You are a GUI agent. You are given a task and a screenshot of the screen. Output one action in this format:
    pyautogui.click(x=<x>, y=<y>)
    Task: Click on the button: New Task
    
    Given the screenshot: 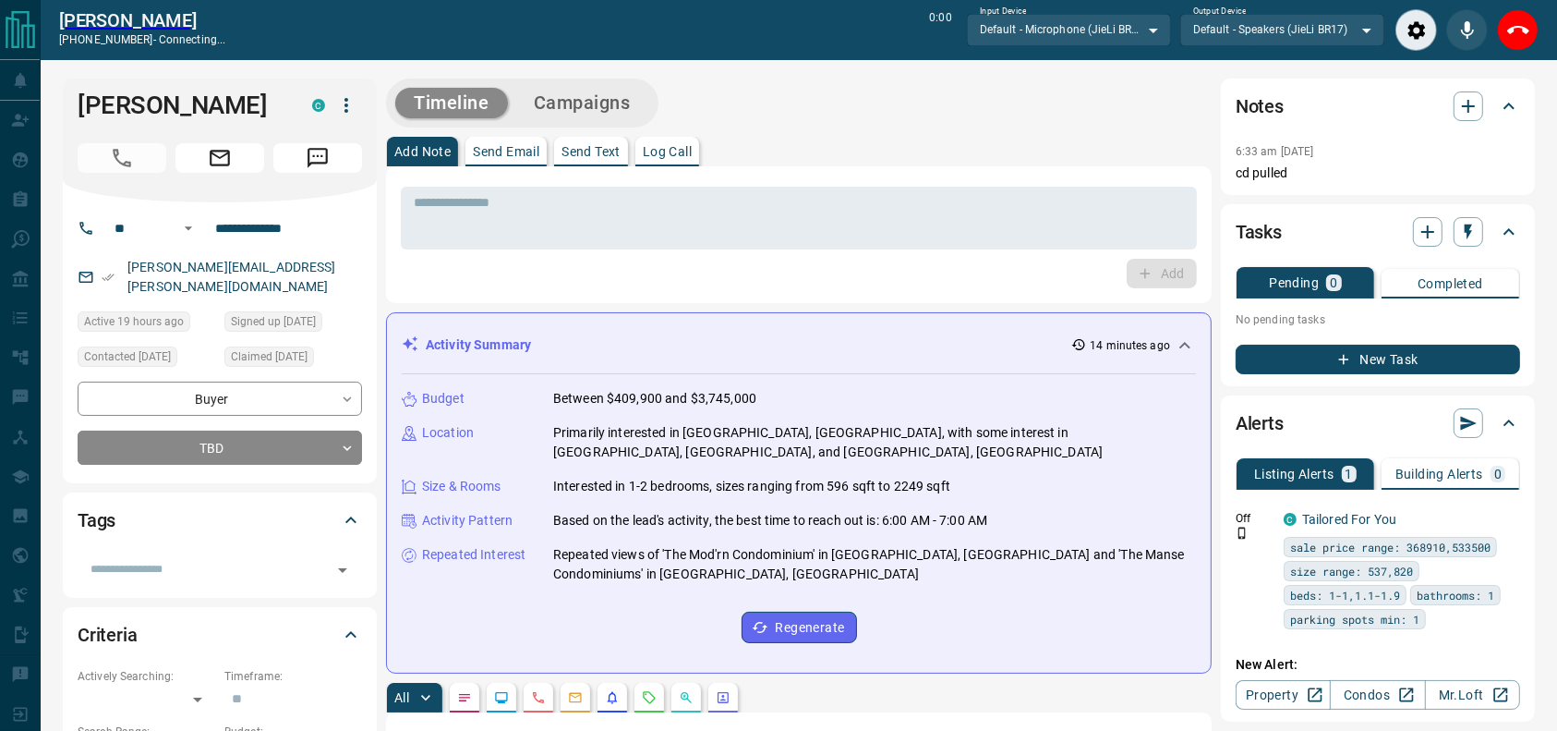 What is the action you would take?
    pyautogui.click(x=1378, y=359)
    